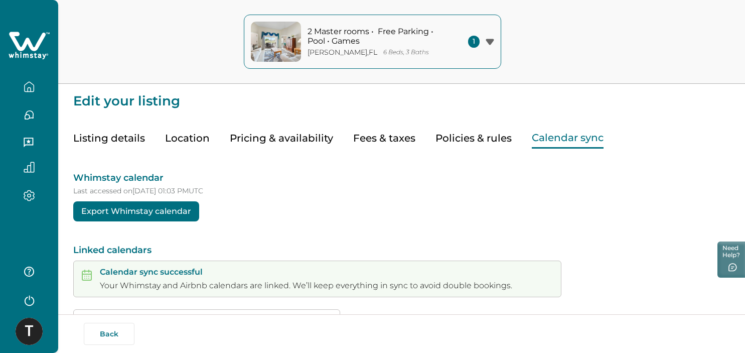 This screenshot has height=353, width=745. Describe the element at coordinates (401, 250) in the screenshot. I see `p: Linked calendars` at that location.